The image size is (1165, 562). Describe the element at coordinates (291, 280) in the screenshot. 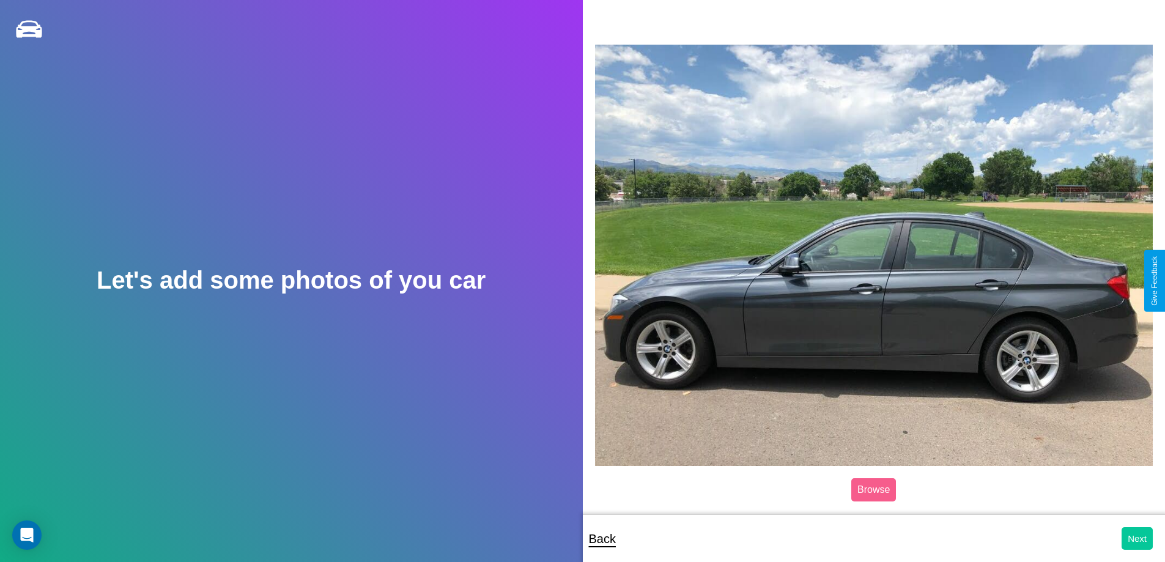

I see `h2: Let's add some photos of you car` at that location.